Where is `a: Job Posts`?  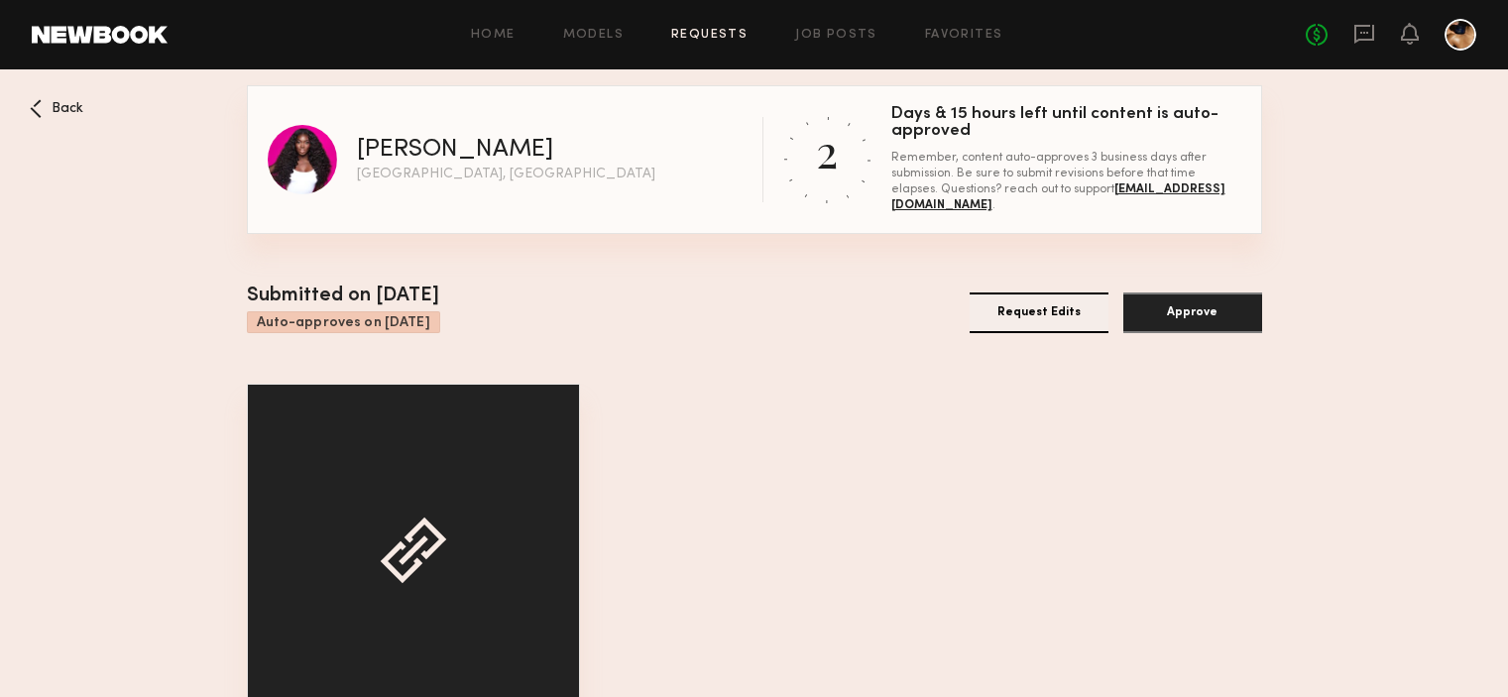
a: Job Posts is located at coordinates (836, 35).